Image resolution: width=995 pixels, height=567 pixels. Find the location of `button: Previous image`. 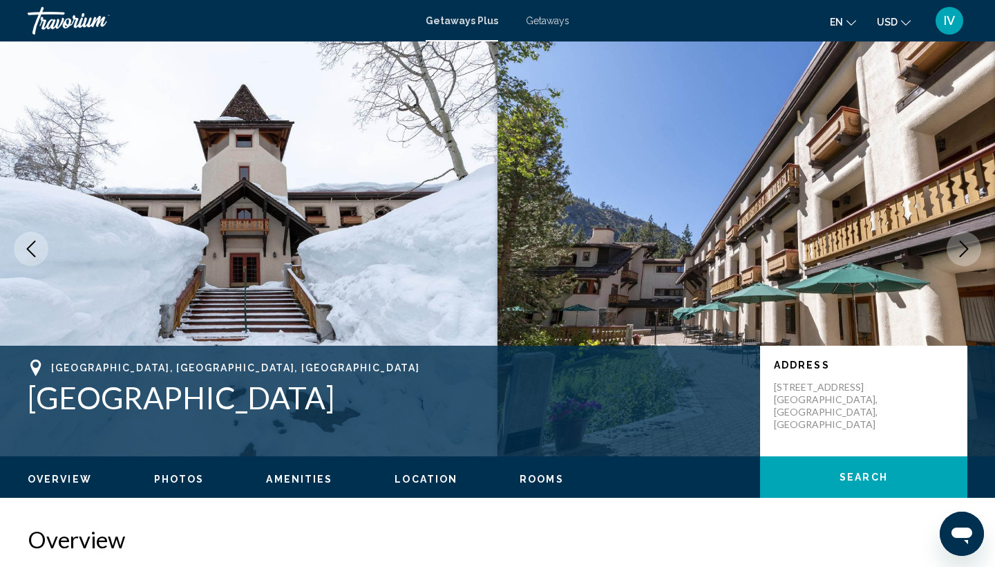

button: Previous image is located at coordinates (31, 249).